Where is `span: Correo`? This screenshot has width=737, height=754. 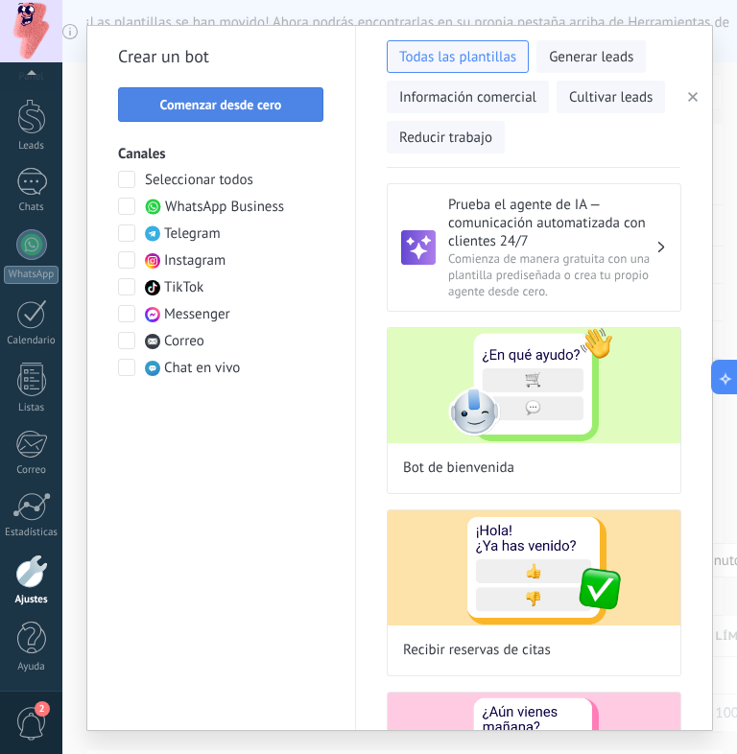 span: Correo is located at coordinates (184, 342).